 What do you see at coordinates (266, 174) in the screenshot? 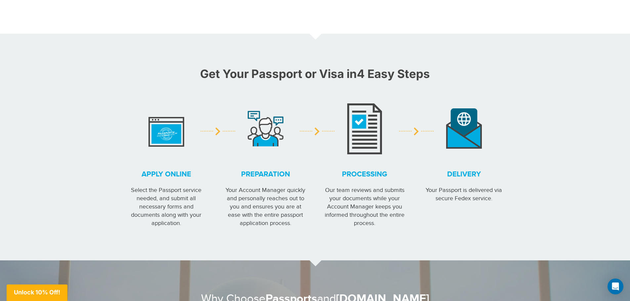
I see `strong: Preparation` at bounding box center [266, 174].